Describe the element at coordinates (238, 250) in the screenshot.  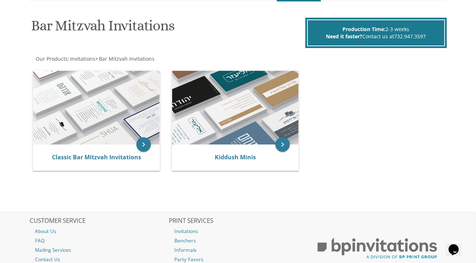
I see `a: Informals` at that location.